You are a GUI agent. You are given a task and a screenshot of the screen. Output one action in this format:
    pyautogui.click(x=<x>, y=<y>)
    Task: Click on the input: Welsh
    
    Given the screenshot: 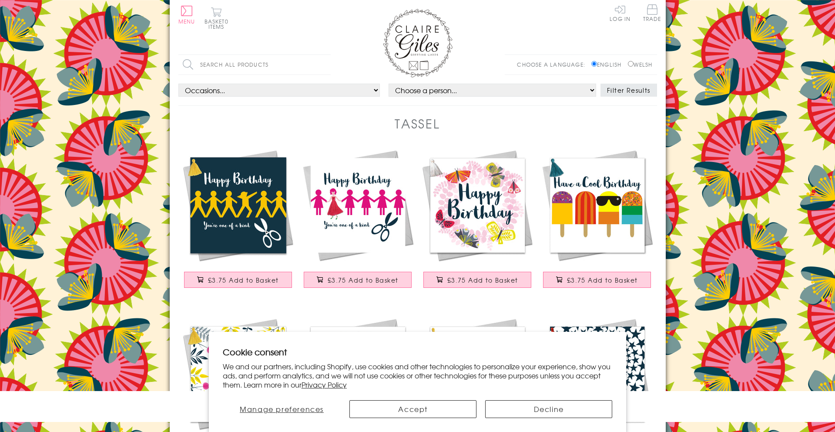 What is the action you would take?
    pyautogui.click(x=631, y=64)
    